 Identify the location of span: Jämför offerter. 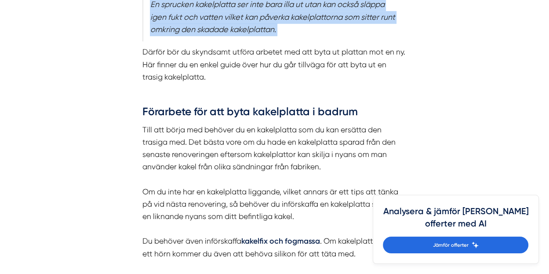
(450, 245).